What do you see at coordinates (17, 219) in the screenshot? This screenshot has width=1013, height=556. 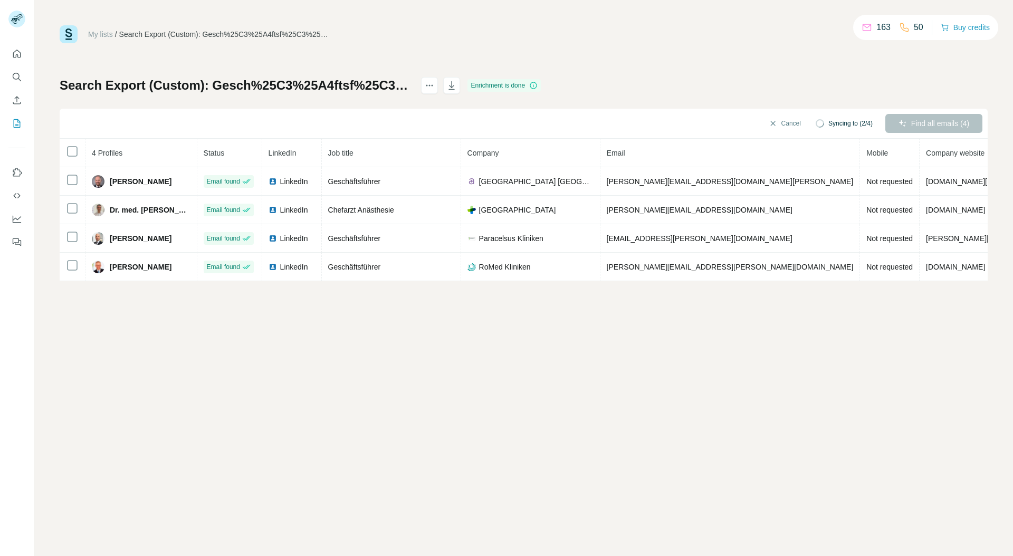 I see `button: Dashboard` at bounding box center [17, 219].